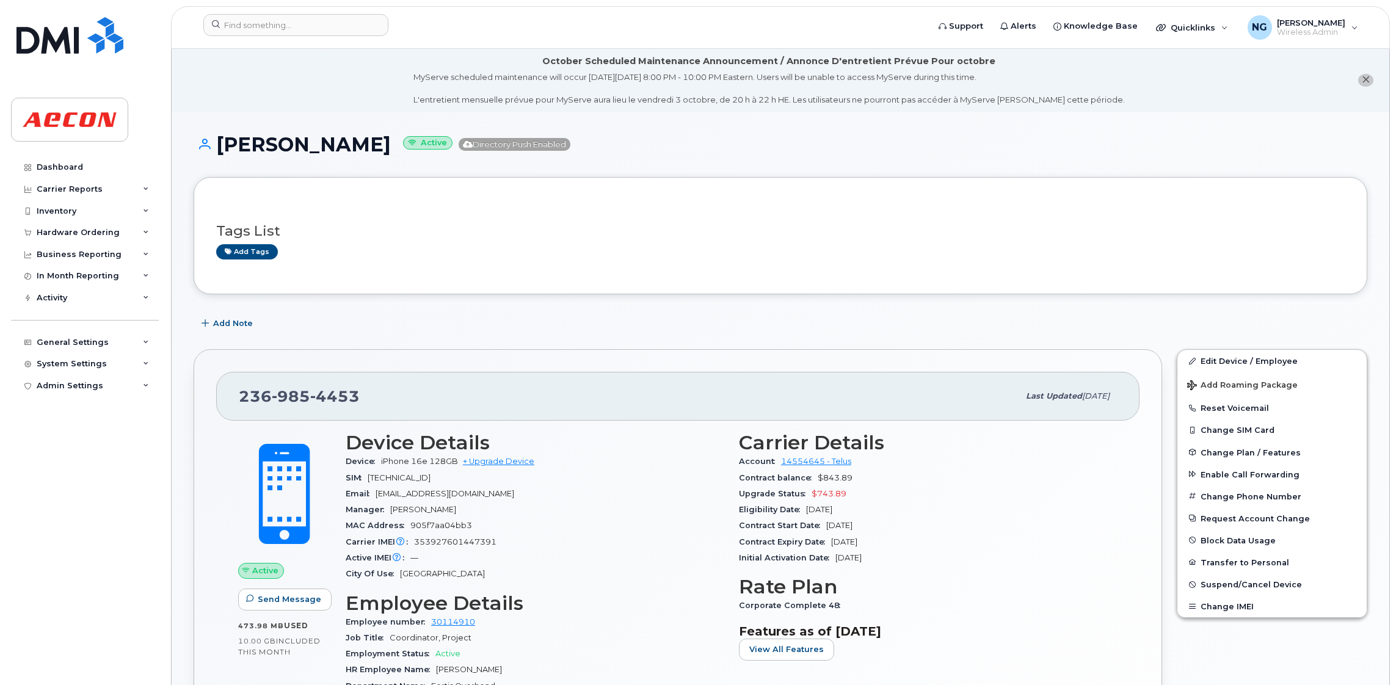 The width and height of the screenshot is (1396, 685). I want to click on button: Block Data Usage, so click(1272, 541).